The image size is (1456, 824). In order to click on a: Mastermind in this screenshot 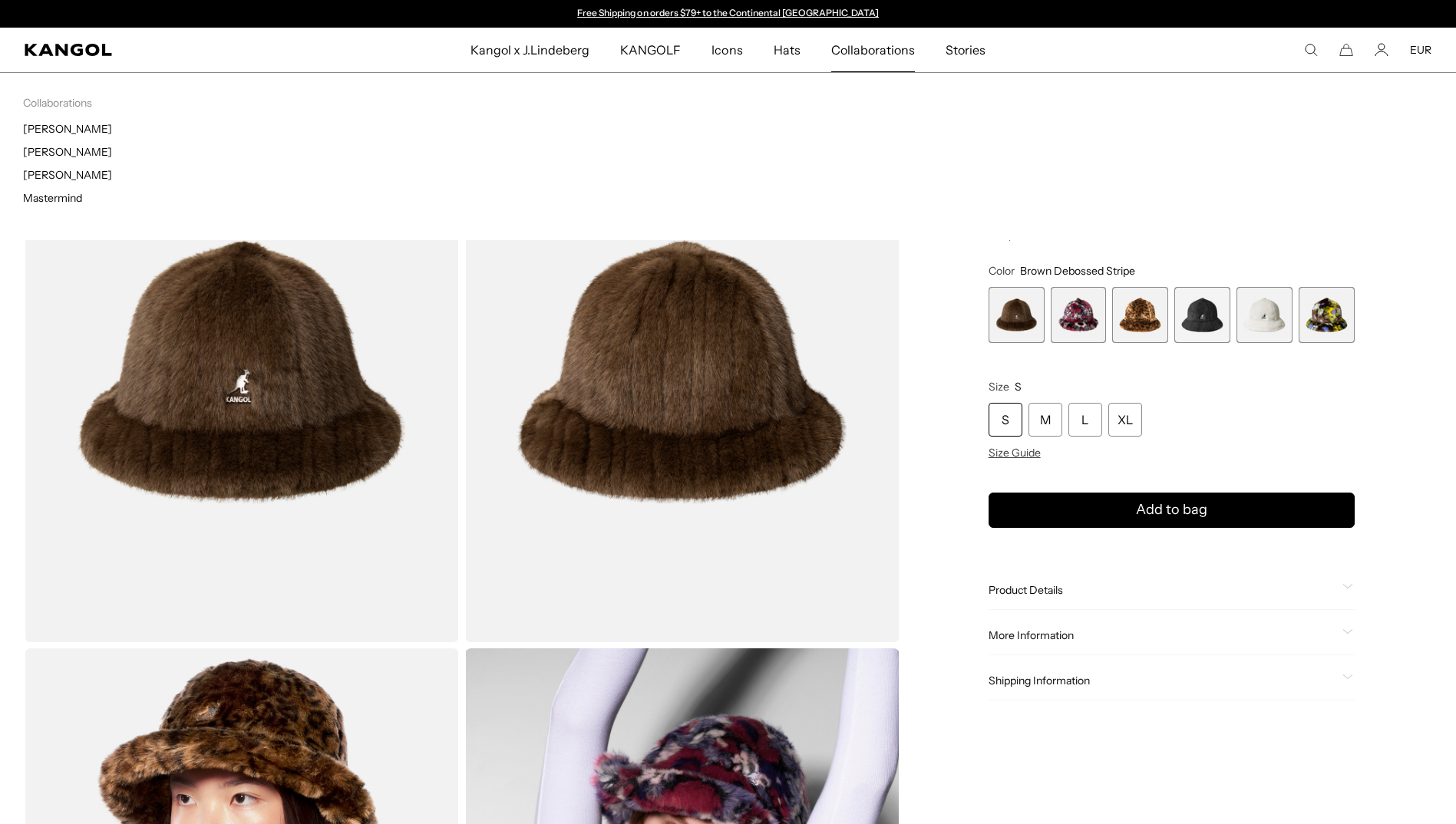, I will do `click(53, 198)`.